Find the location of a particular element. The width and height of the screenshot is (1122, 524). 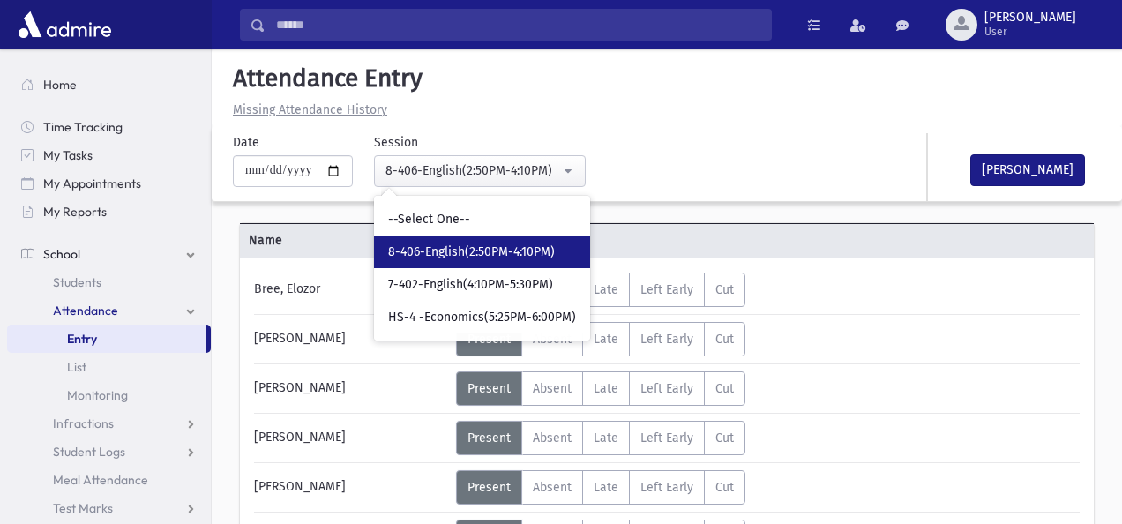

span: Infractions is located at coordinates (83, 424).